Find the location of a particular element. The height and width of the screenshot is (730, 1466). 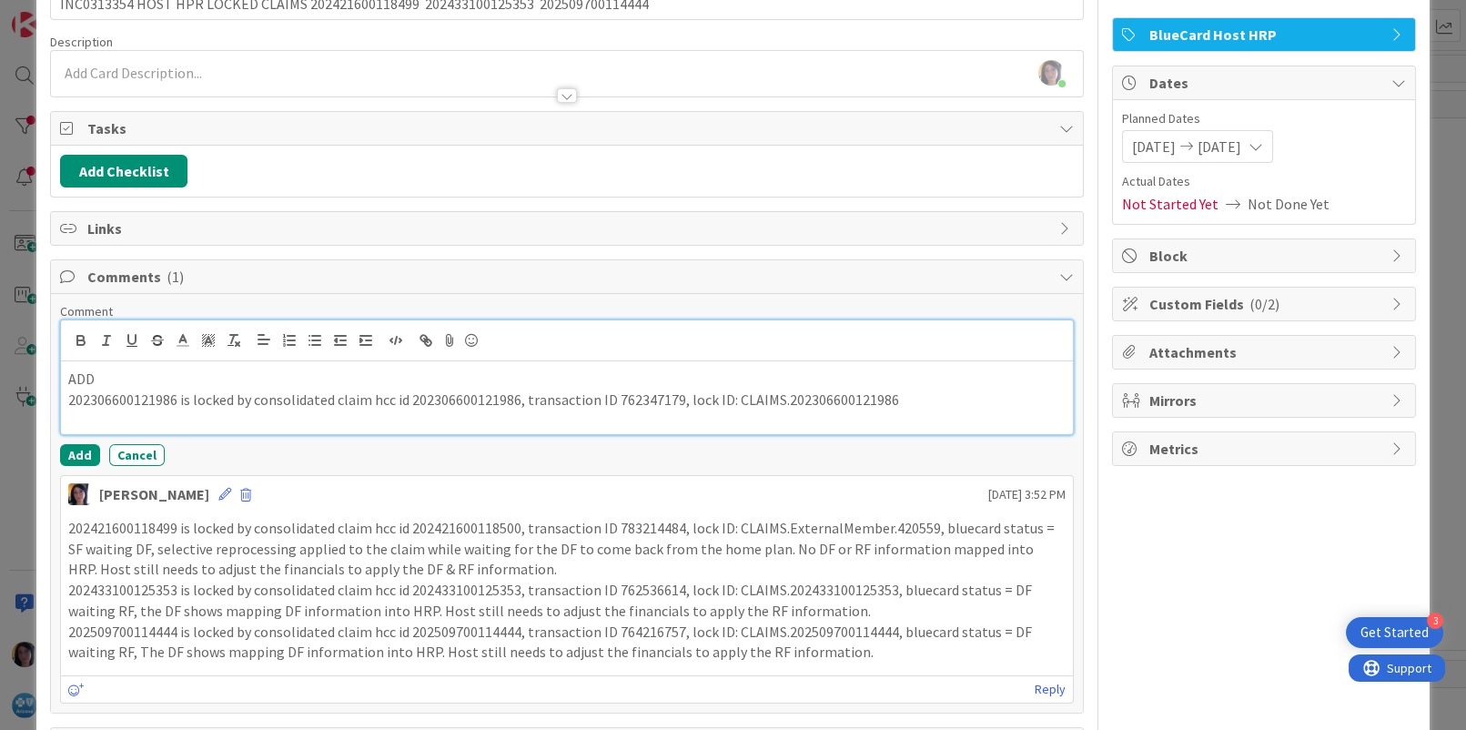

div: Open Get Started checklist, remaining modules: 3 is located at coordinates (1394, 632).